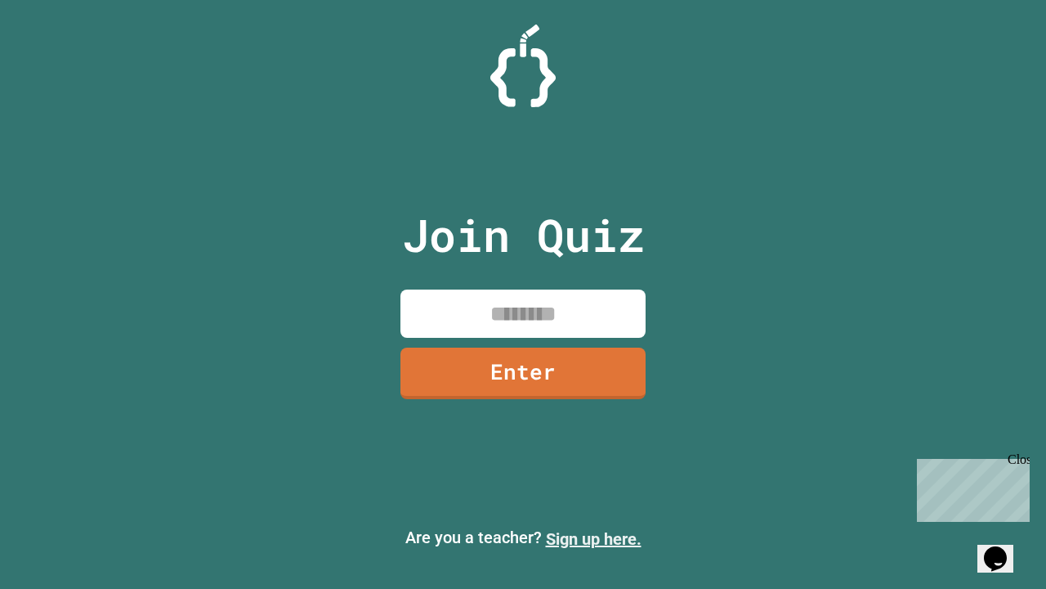 The image size is (1046, 589). Describe the element at coordinates (523, 373) in the screenshot. I see `a: Enter` at that location.